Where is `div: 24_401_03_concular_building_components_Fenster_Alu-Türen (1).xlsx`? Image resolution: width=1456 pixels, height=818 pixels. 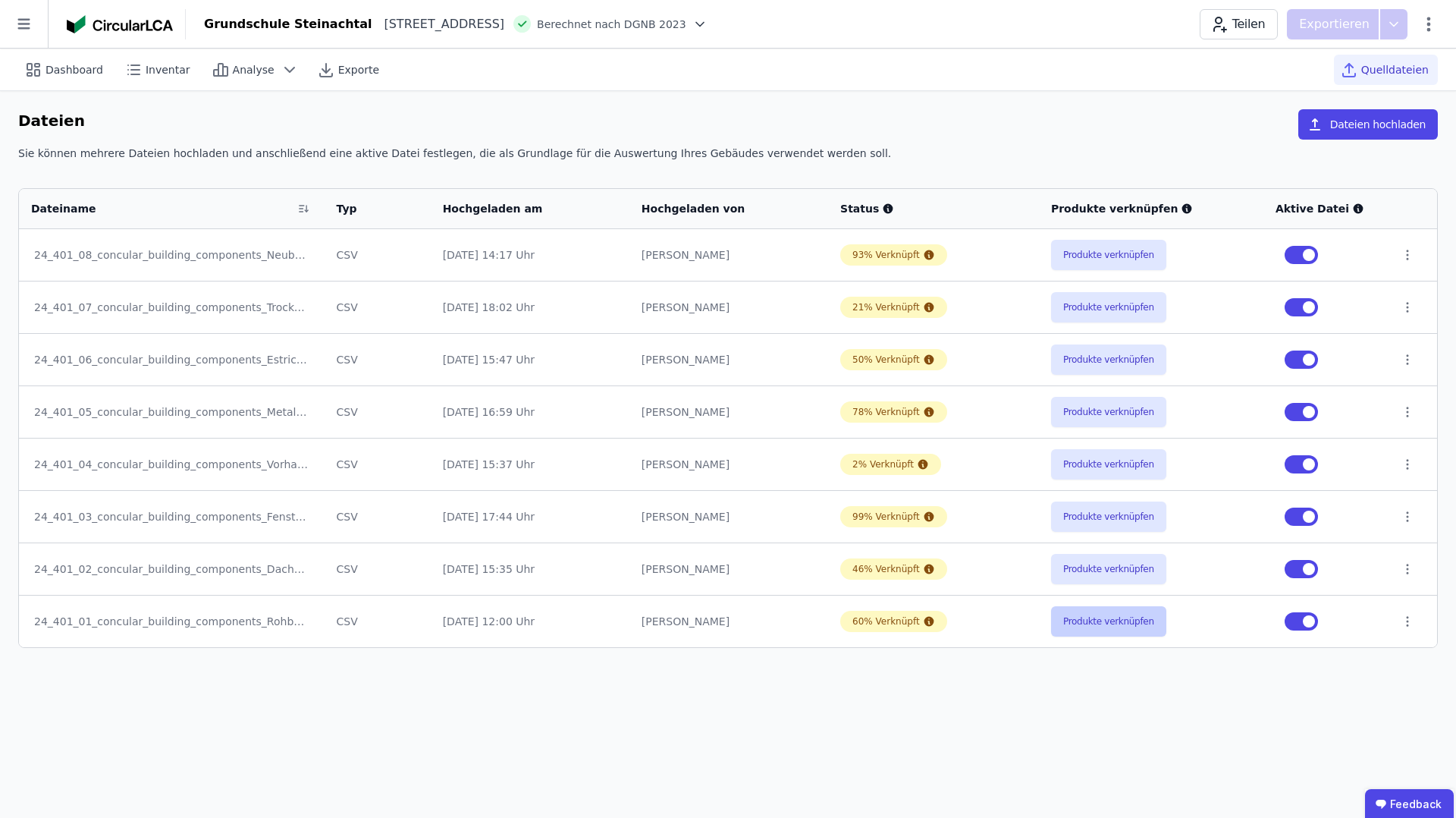 div: 24_401_03_concular_building_components_Fenster_Alu-Türen (1).xlsx is located at coordinates (171, 517).